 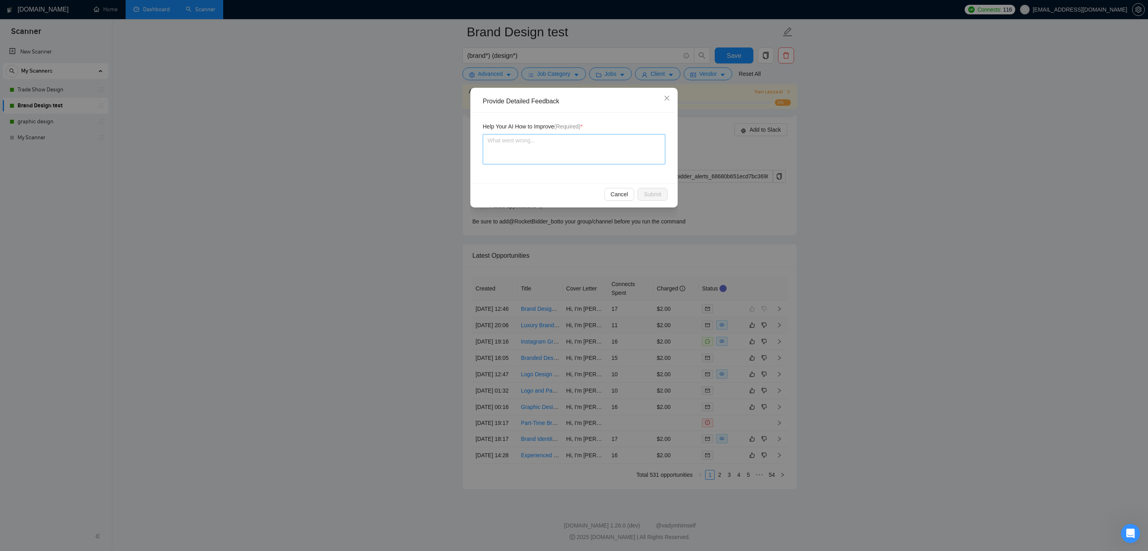 What do you see at coordinates (653, 194) in the screenshot?
I see `button: Submit` at bounding box center [653, 194].